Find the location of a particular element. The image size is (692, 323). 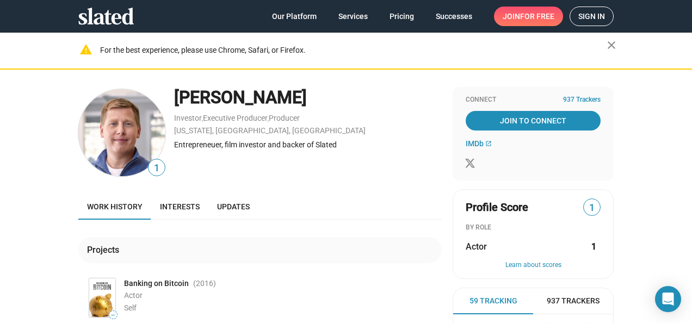

div: For the best experience, please use Chrome, Safari, or Firefox. is located at coordinates (354, 50).